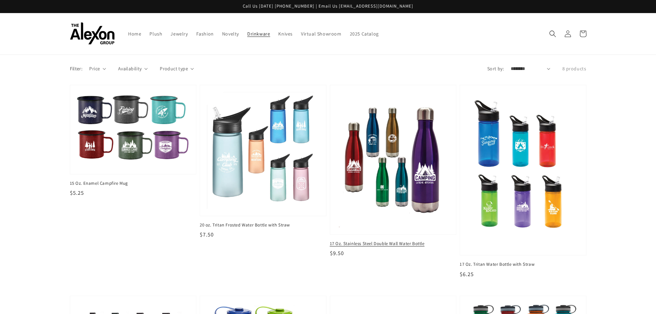  What do you see at coordinates (94, 69) in the screenshot?
I see `span: Price` at bounding box center [94, 69].